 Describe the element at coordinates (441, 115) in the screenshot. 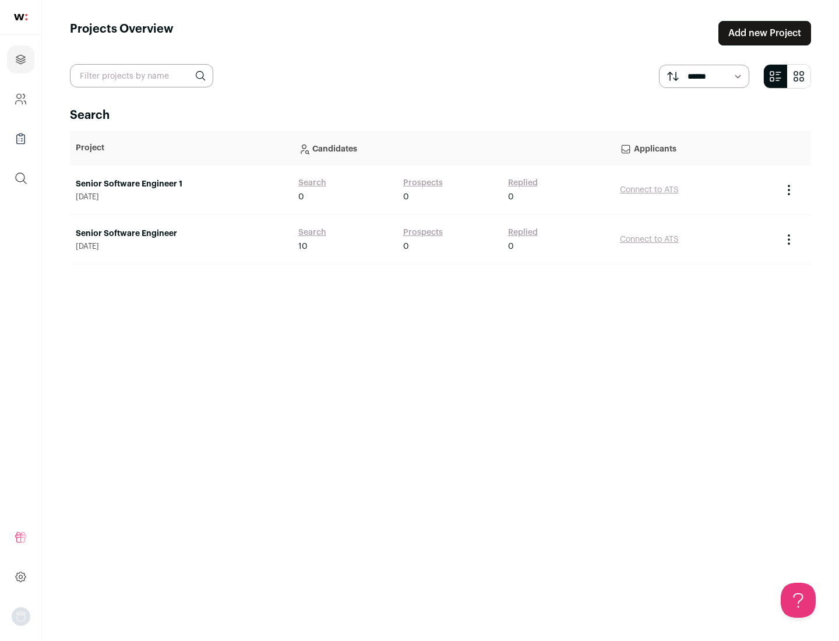

I see `h2: Search` at that location.